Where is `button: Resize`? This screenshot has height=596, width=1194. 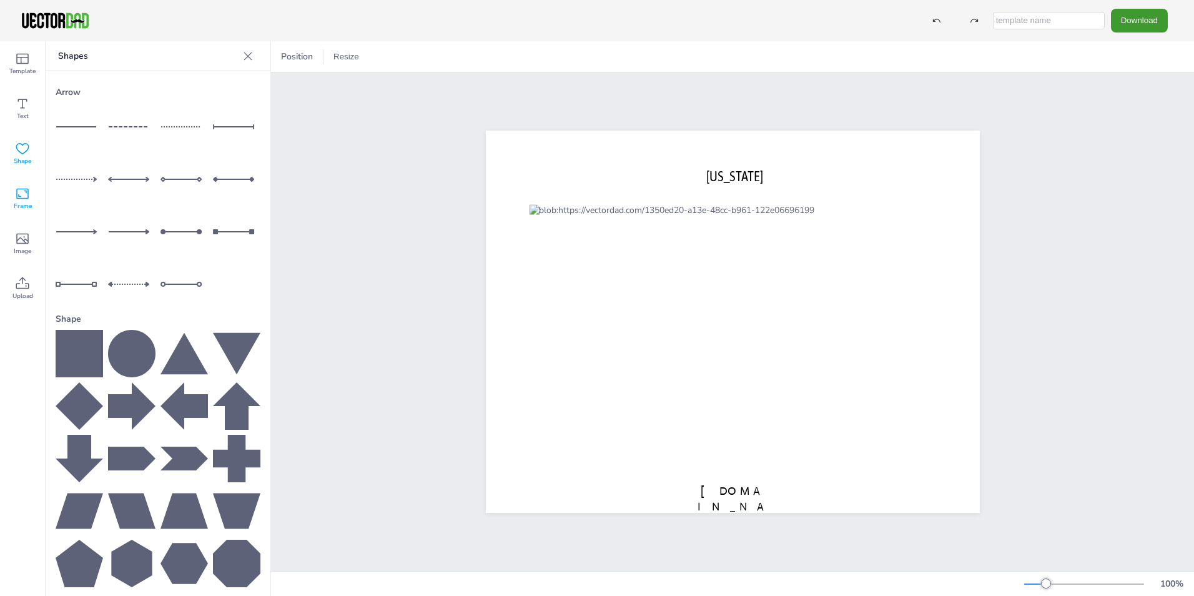 button: Resize is located at coordinates (346, 57).